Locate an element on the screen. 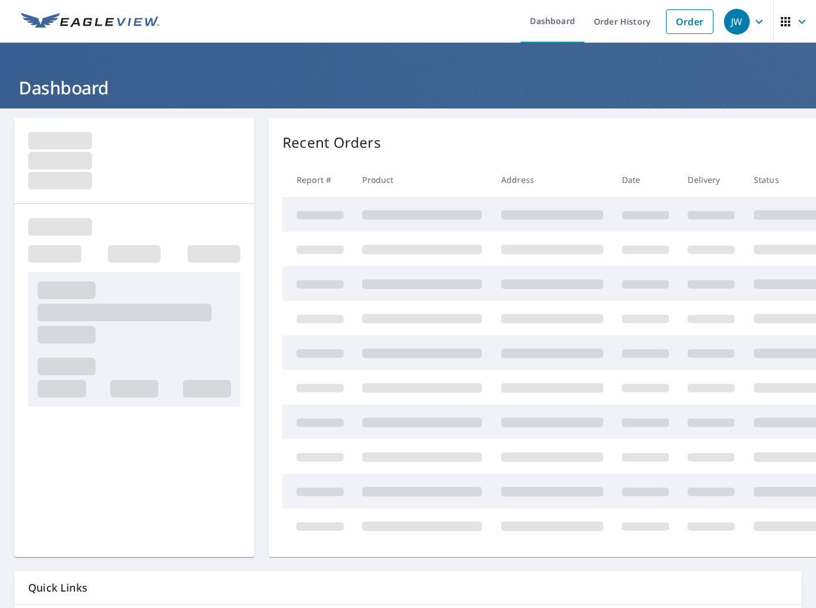 Image resolution: width=816 pixels, height=608 pixels. img: EV Logo is located at coordinates (90, 22).